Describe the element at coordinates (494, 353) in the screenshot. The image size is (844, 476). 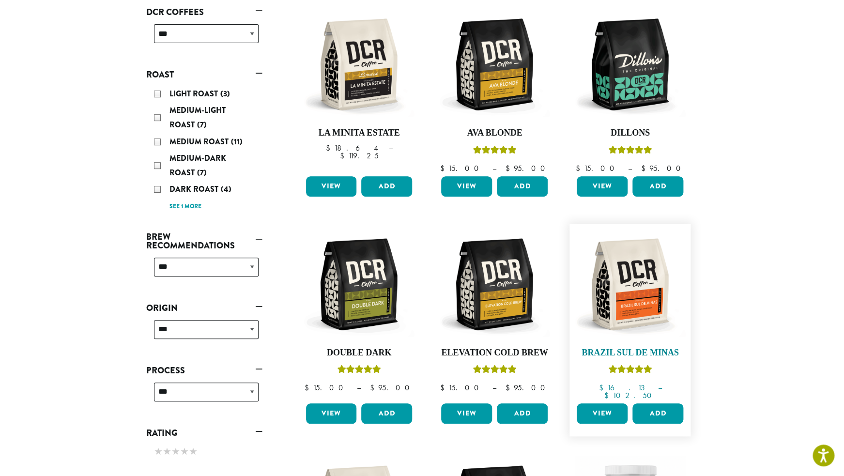
I see `h4: Elevation Cold Brew` at that location.